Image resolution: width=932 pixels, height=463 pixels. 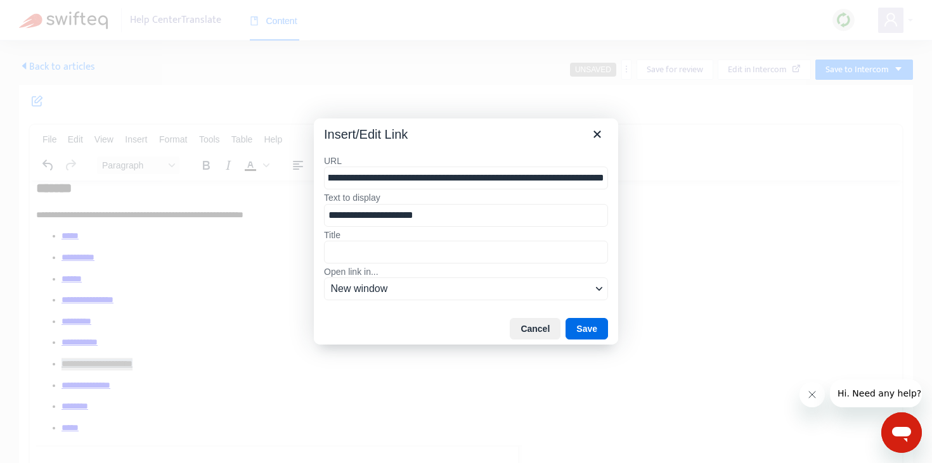 I want to click on span: Hi. Need any help?, so click(x=49, y=14).